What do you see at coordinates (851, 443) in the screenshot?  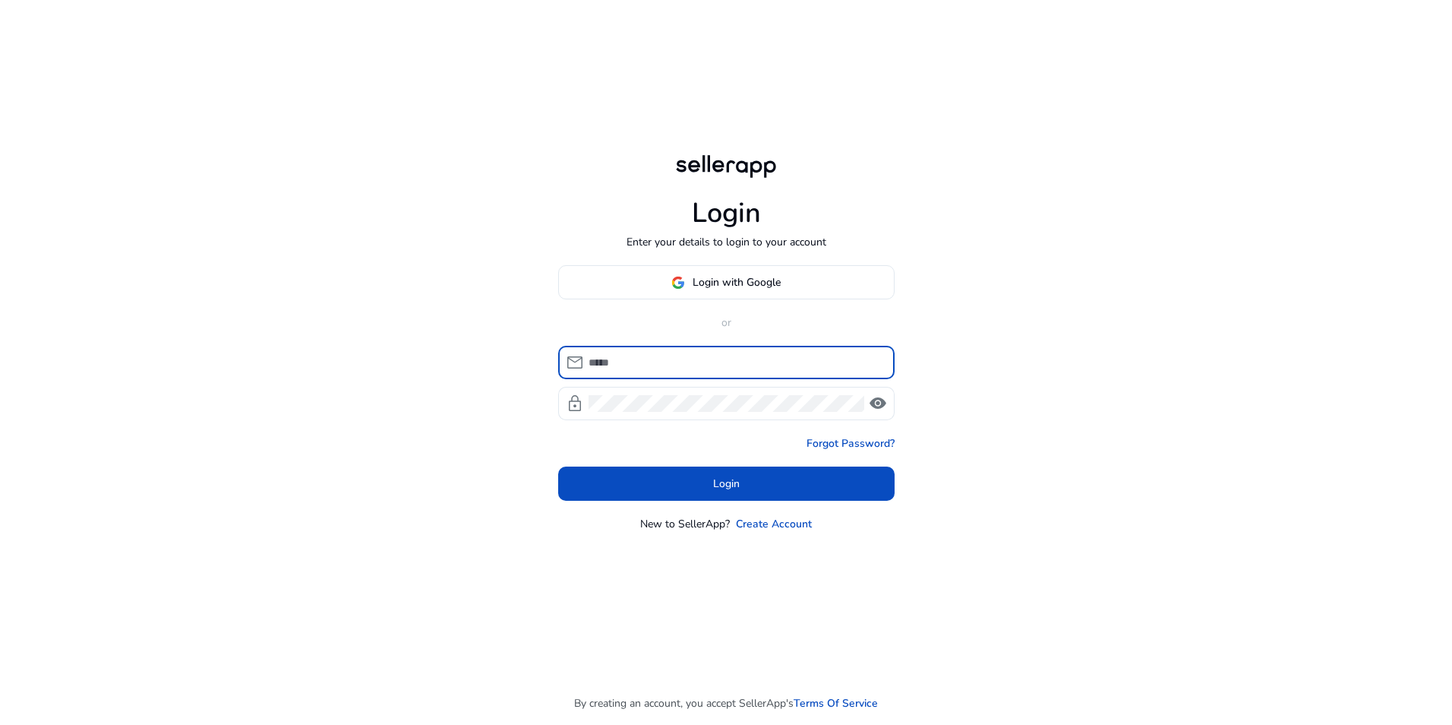 I see `a: Forgot Password?` at bounding box center [851, 443].